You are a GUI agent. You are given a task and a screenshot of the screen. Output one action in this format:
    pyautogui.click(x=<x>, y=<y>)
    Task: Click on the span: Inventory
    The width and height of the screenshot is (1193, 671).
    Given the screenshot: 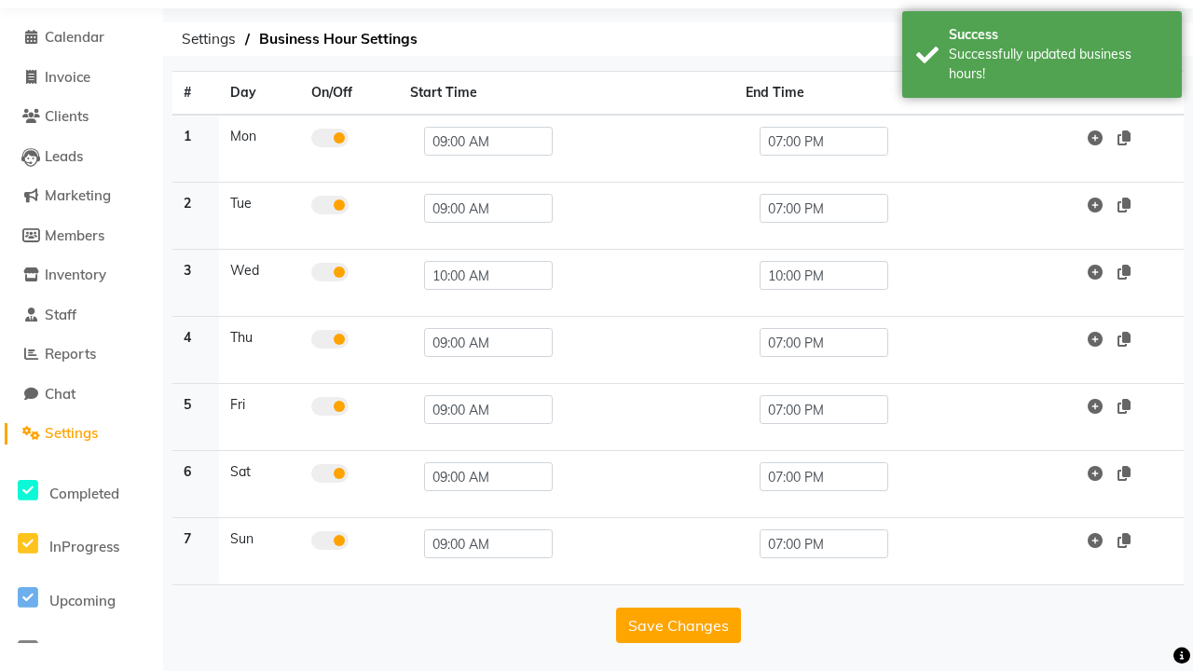 What is the action you would take?
    pyautogui.click(x=76, y=274)
    